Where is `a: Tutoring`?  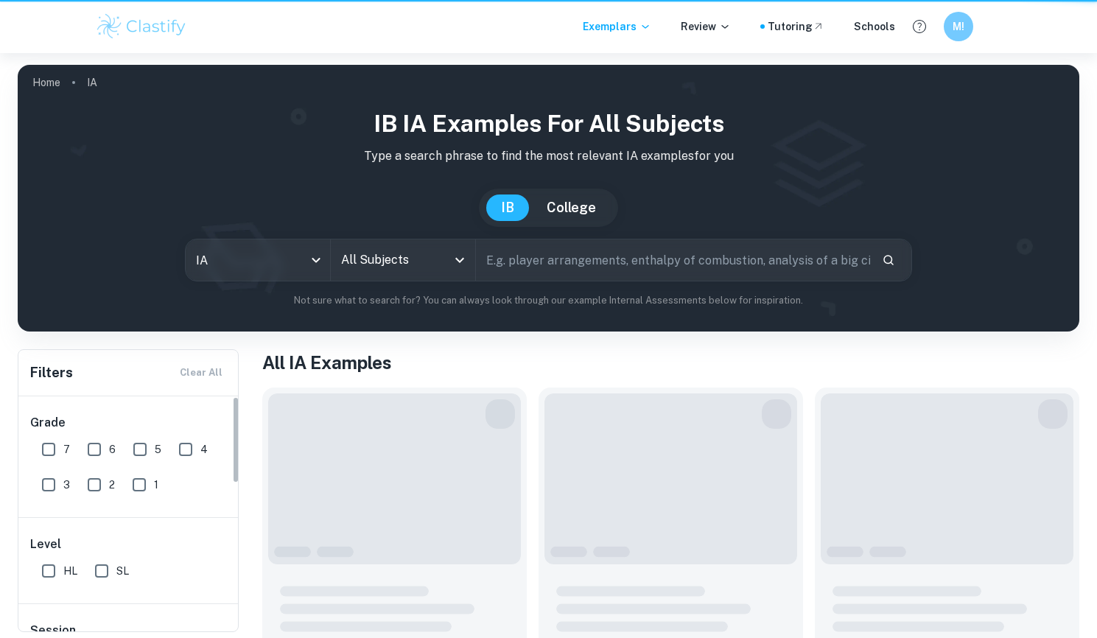
a: Tutoring is located at coordinates (796, 27).